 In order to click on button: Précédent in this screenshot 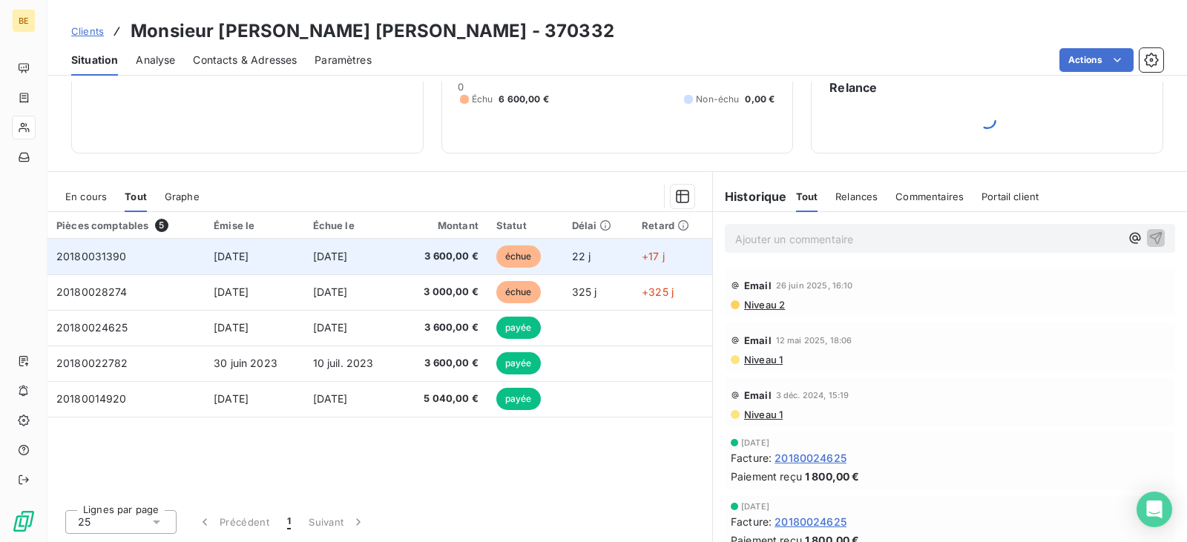, I will do `click(233, 522)`.